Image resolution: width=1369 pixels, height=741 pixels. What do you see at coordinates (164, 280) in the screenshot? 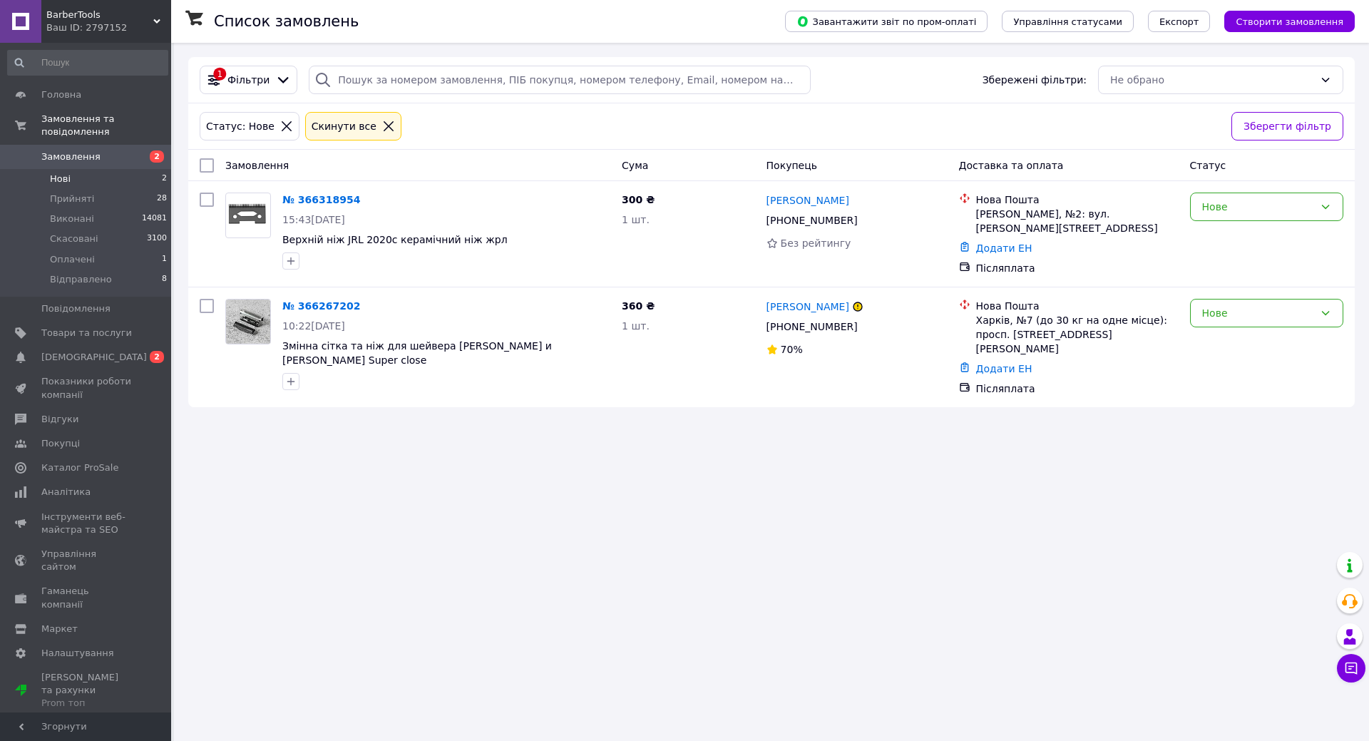
I see `span: 8` at bounding box center [164, 280].